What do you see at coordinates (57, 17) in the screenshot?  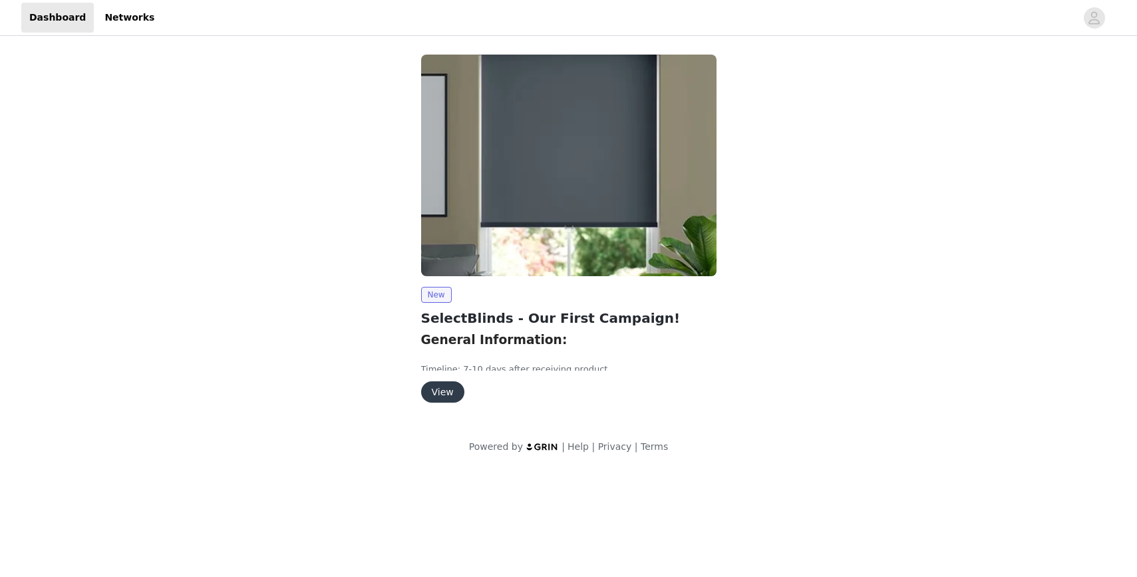 I see `a: Dashboard` at bounding box center [57, 17].